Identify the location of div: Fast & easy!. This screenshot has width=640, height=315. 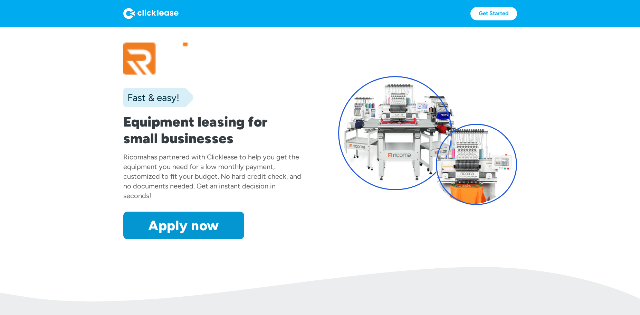
(151, 97).